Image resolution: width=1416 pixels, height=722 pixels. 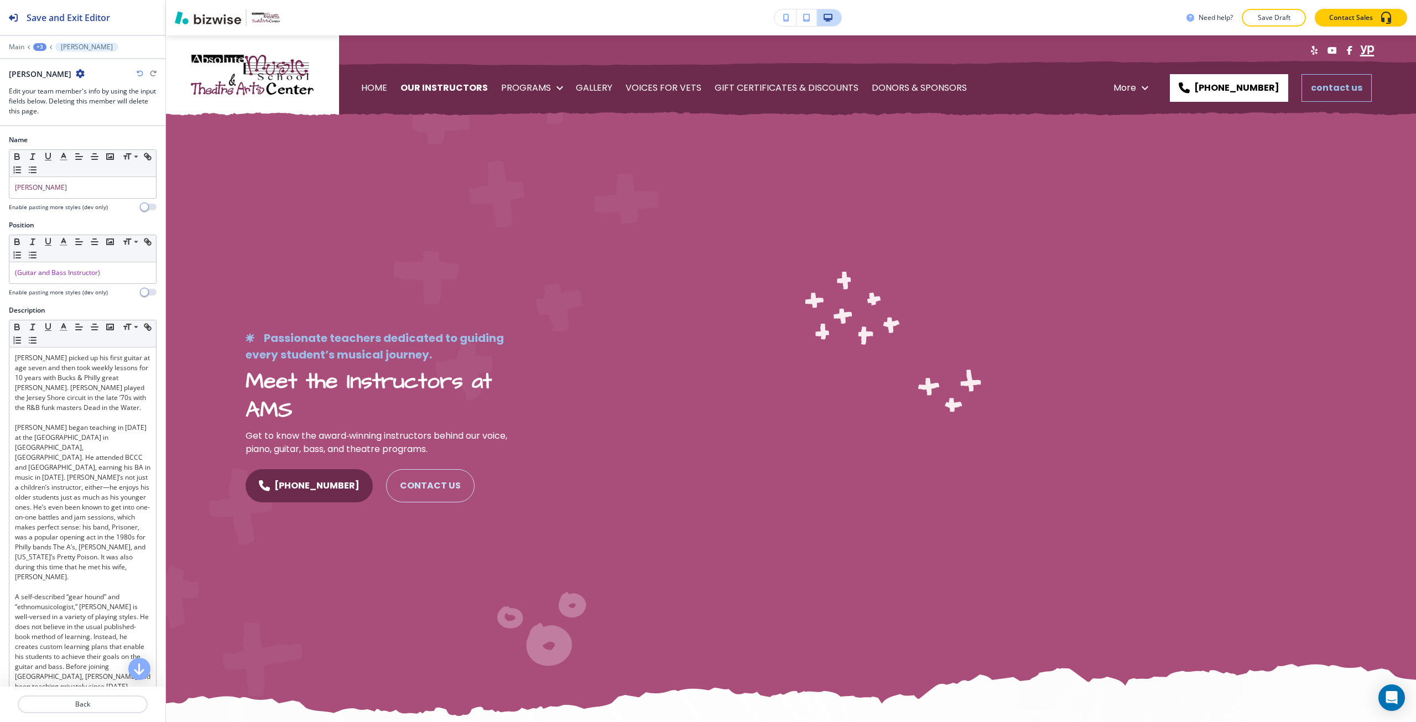 I want to click on div: Meet the Instructors at AMS, so click(x=383, y=486).